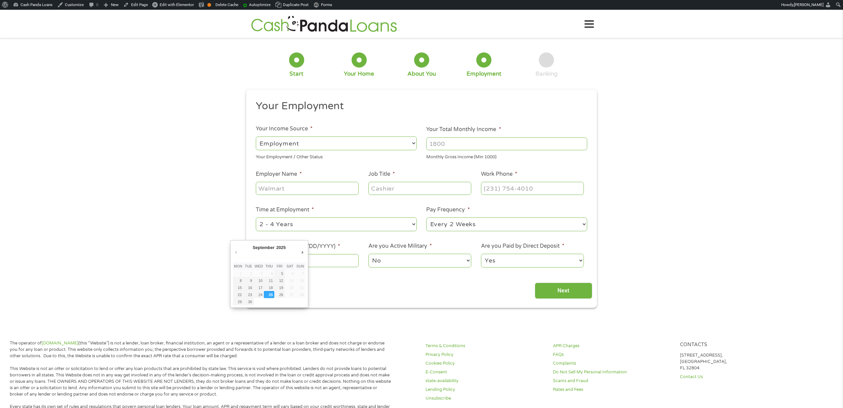  Describe the element at coordinates (249, 280) in the screenshot. I see `button: 9` at that location.